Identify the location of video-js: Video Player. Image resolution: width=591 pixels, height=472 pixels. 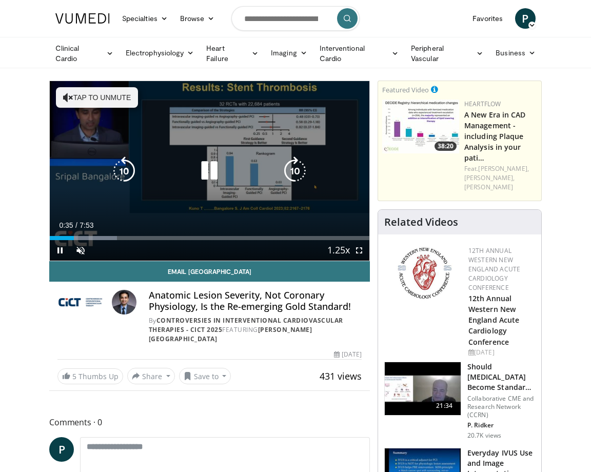
(209, 171).